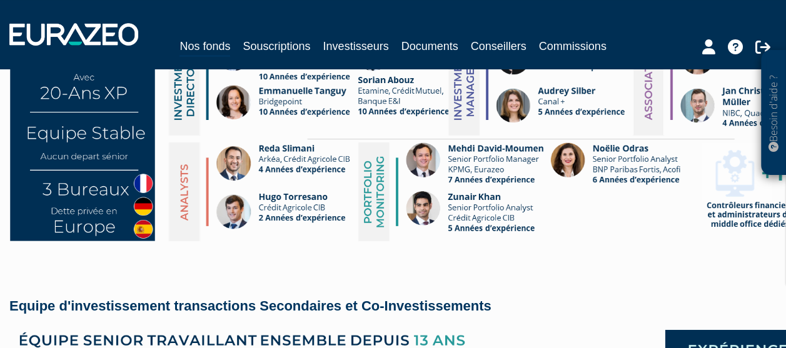  I want to click on a: Investisseurs, so click(355, 46).